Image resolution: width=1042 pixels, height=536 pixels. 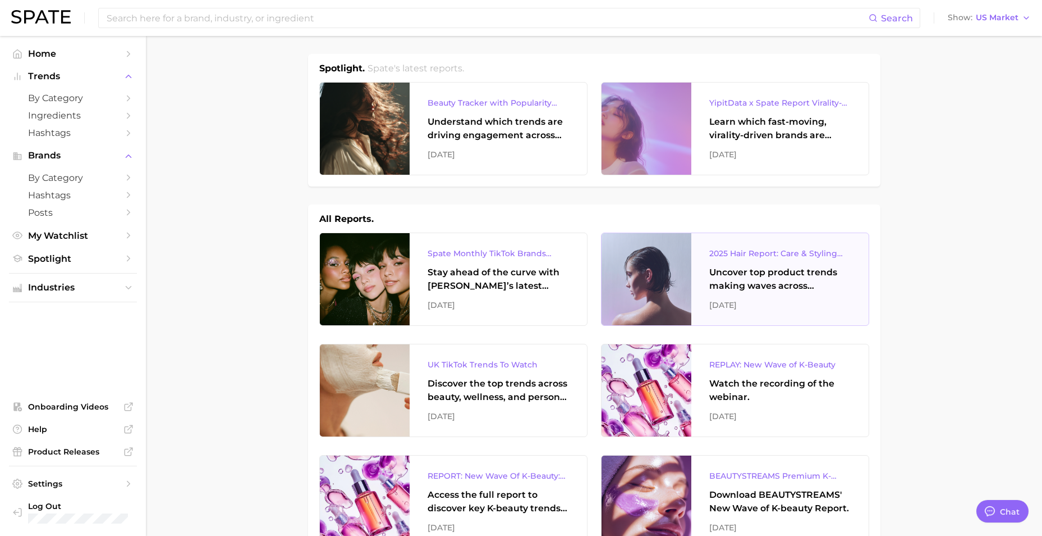 I want to click on div: Watch the recording of the webinar., so click(x=780, y=390).